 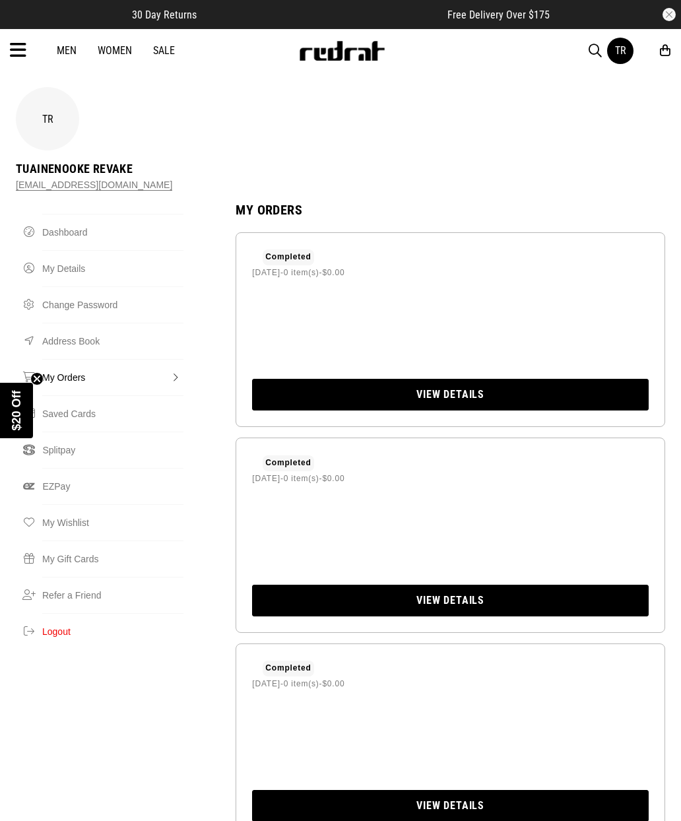 What do you see at coordinates (113, 377) in the screenshot?
I see `a: My Orders` at bounding box center [113, 377].